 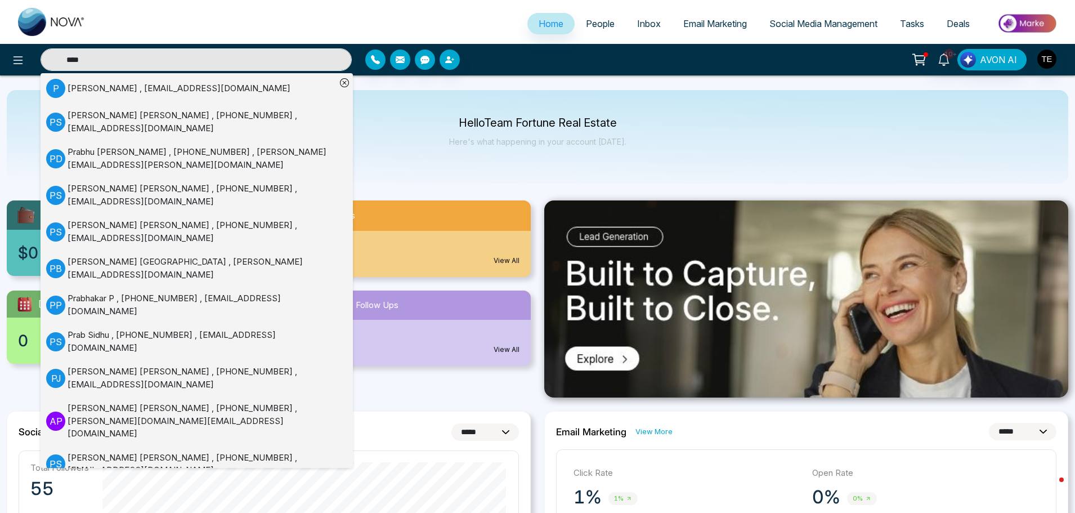 What do you see at coordinates (591, 432) in the screenshot?
I see `h2: Email Marketing` at bounding box center [591, 432].